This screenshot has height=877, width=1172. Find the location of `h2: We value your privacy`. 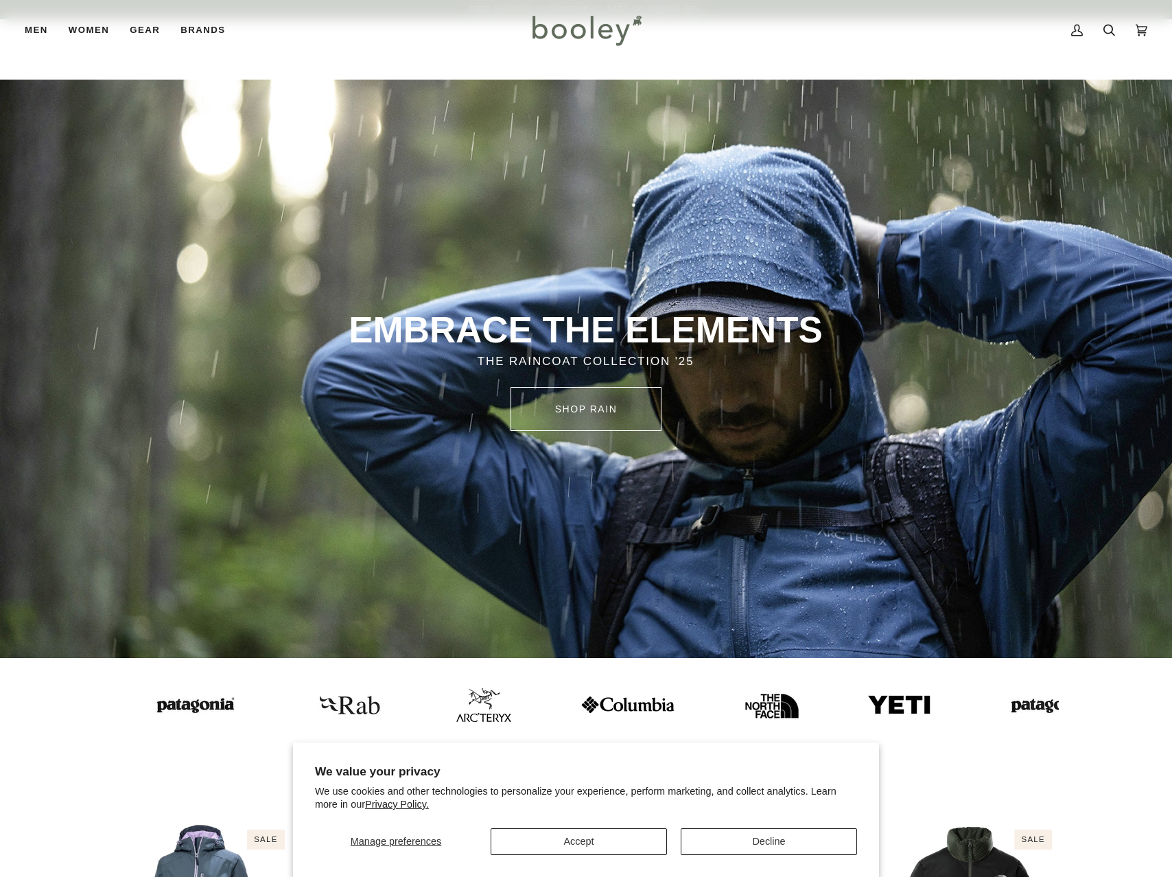

h2: We value your privacy is located at coordinates (586, 771).